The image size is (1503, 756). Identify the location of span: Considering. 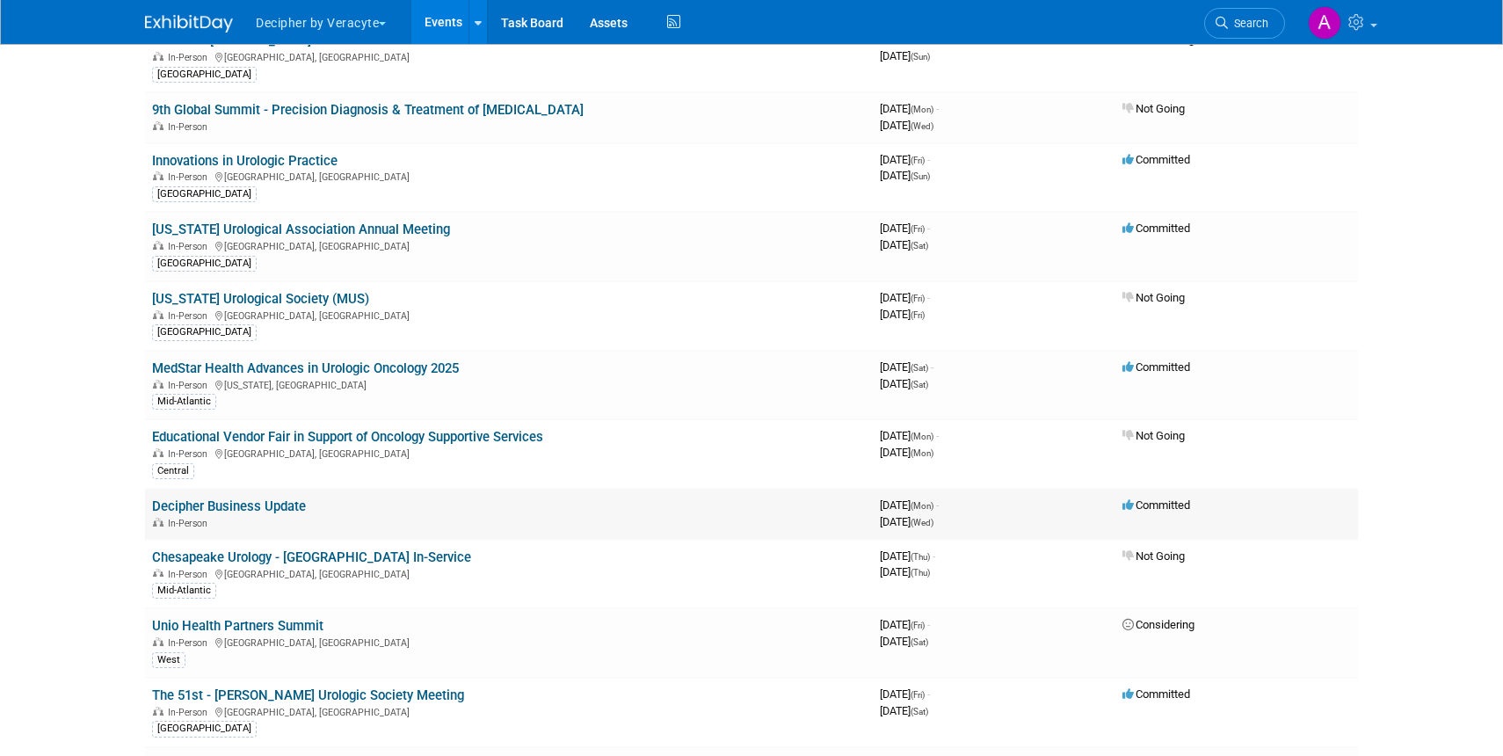
(1158, 624).